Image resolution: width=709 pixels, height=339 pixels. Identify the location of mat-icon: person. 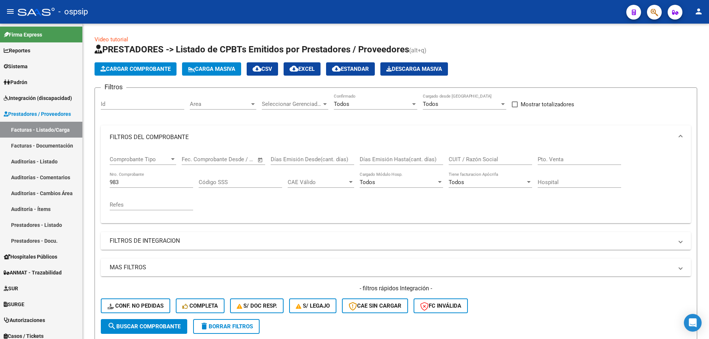
(699, 11).